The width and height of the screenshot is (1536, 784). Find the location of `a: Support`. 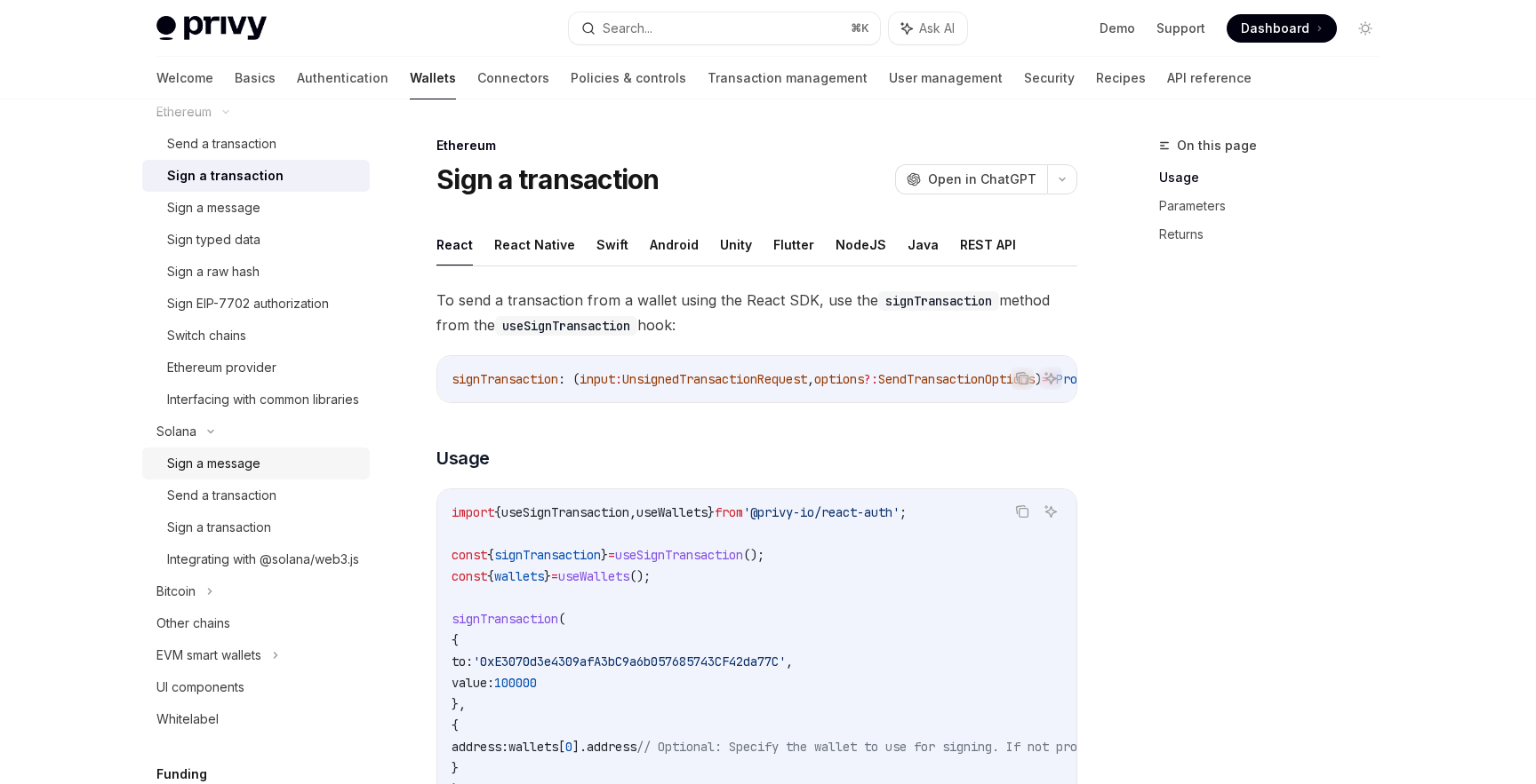

a: Support is located at coordinates (1180, 29).